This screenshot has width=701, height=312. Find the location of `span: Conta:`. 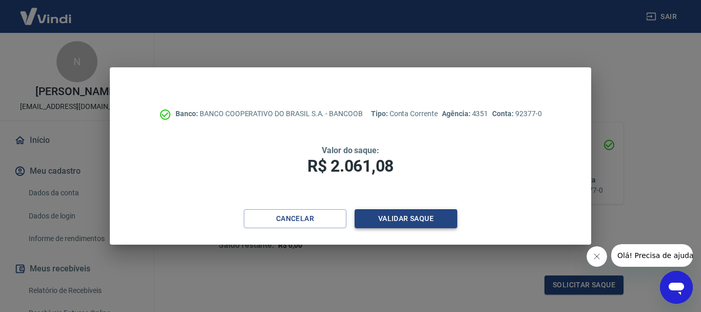

span: Conta: is located at coordinates (503, 113).